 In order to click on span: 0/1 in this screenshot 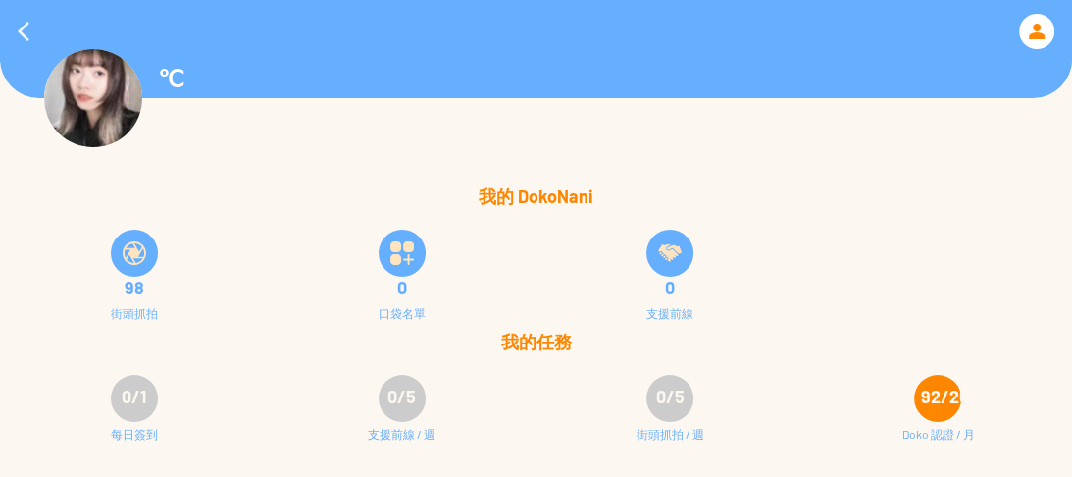, I will do `click(133, 396)`.